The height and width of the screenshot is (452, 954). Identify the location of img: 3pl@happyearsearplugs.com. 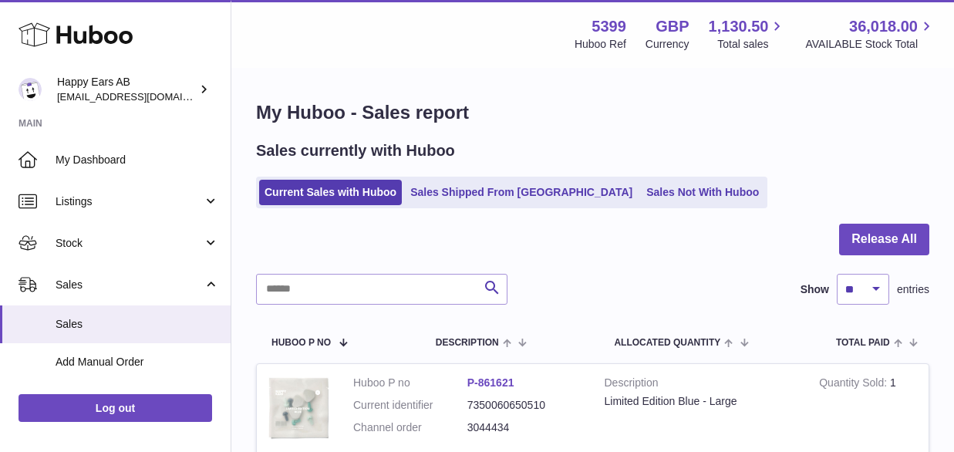
(30, 89).